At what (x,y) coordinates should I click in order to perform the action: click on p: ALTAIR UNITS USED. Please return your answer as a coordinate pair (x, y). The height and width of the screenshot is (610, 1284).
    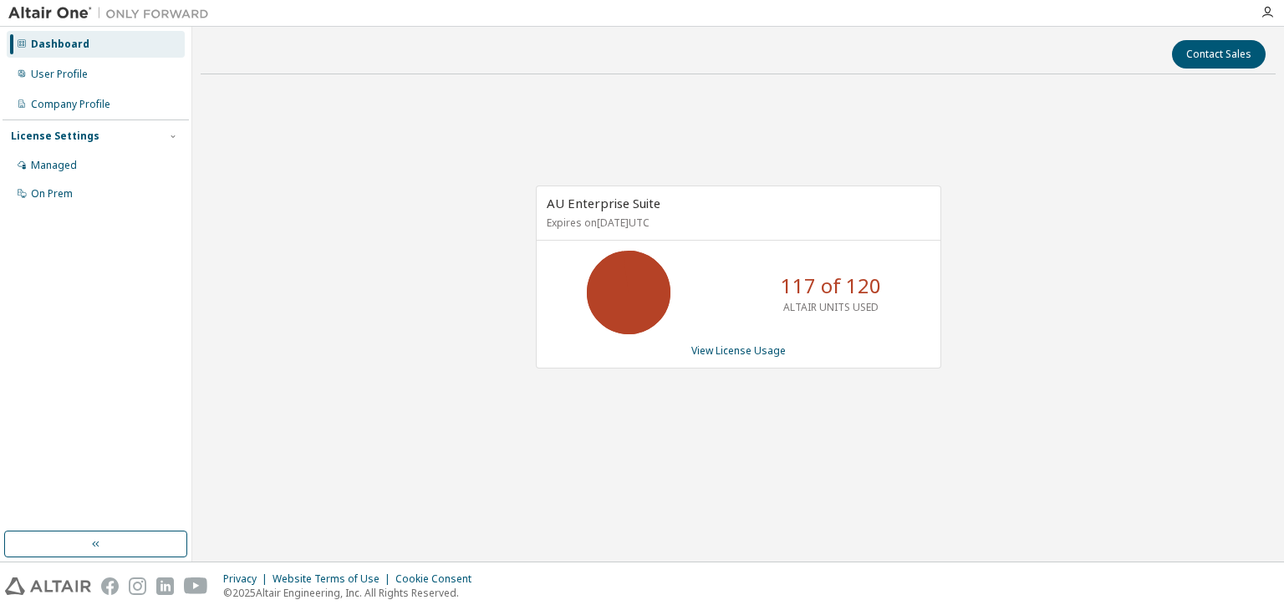
    Looking at the image, I should click on (831, 307).